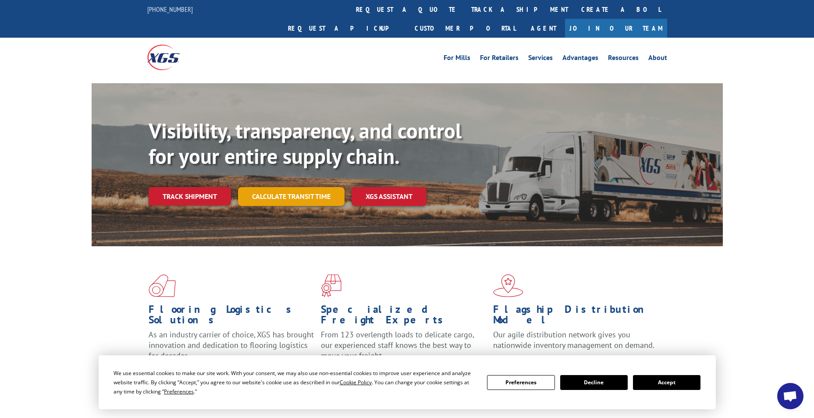 This screenshot has width=814, height=418. What do you see at coordinates (580, 59) in the screenshot?
I see `a: Advantages` at bounding box center [580, 59].